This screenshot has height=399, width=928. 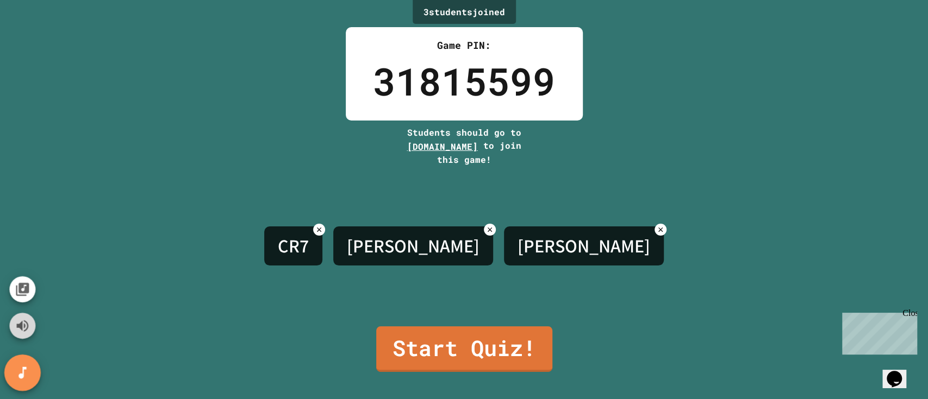 I want to click on button: Mute music, so click(x=22, y=326).